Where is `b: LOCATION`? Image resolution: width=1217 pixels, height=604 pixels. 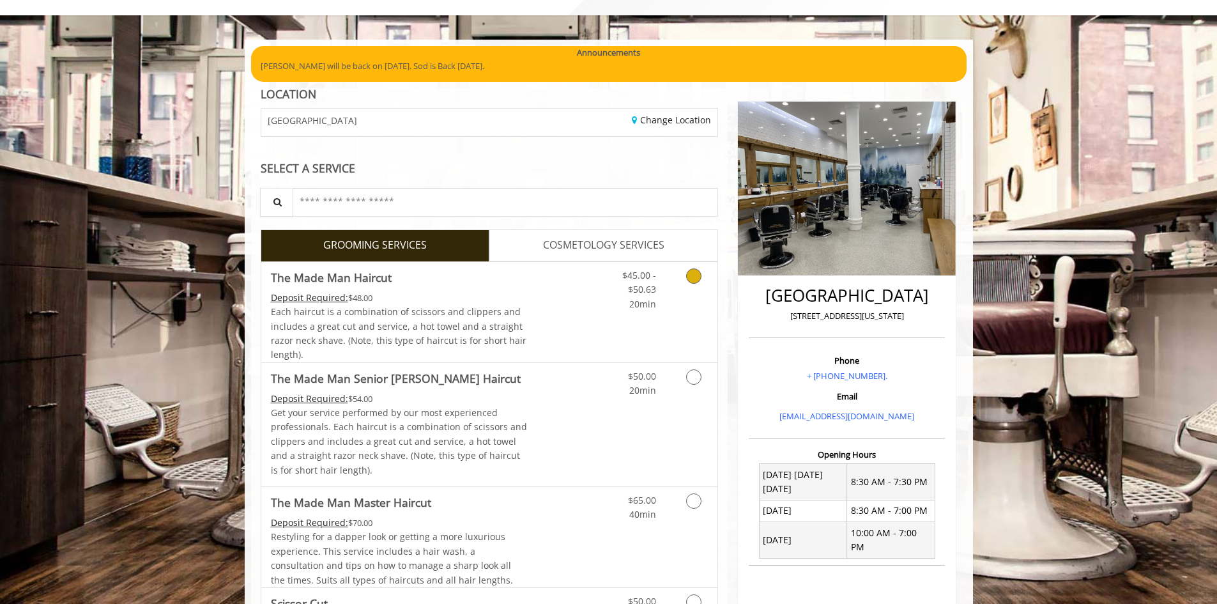 b: LOCATION is located at coordinates (288, 94).